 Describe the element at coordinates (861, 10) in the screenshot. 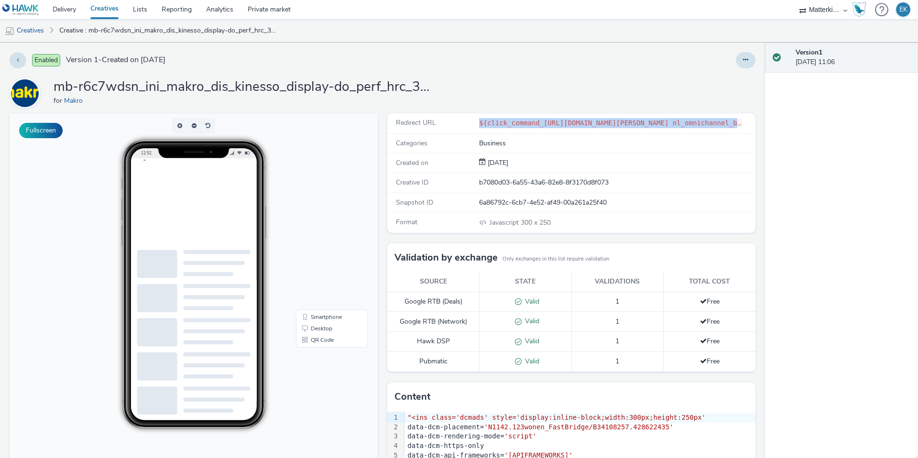

I see `a: Hawk Academy` at that location.